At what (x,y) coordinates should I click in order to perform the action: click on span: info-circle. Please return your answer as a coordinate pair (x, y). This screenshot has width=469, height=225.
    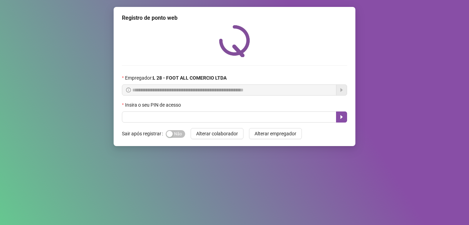
    Looking at the image, I should click on (129, 90).